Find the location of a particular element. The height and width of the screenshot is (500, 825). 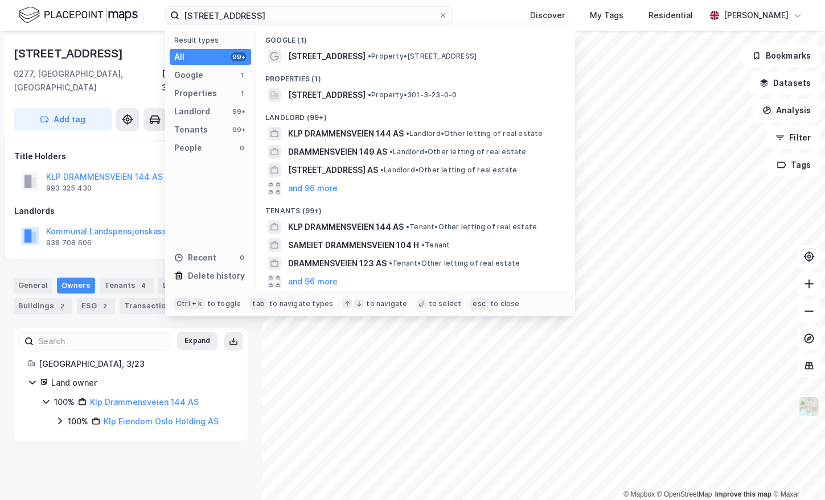

div: Properties is located at coordinates (195, 93).